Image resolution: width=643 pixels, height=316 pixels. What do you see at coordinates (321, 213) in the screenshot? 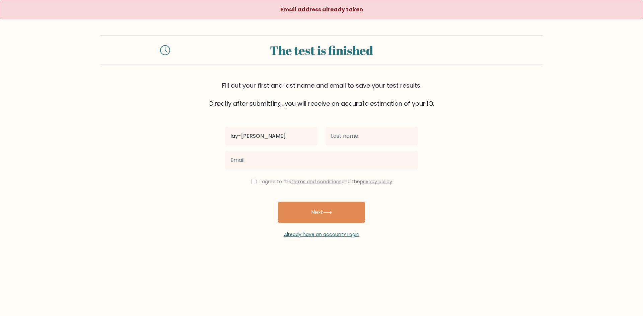
I see `button: Next` at bounding box center [321, 213].